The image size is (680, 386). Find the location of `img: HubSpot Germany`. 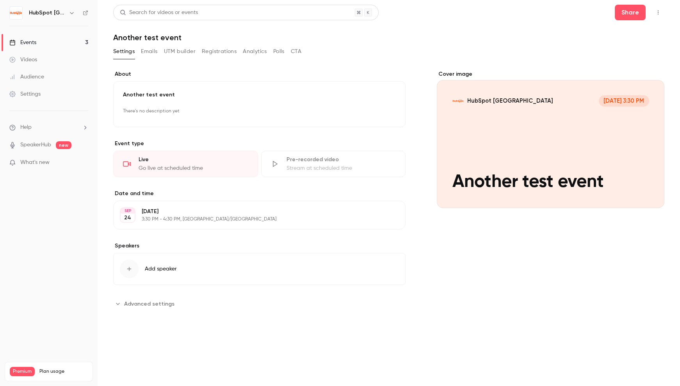

img: HubSpot Germany is located at coordinates (16, 13).